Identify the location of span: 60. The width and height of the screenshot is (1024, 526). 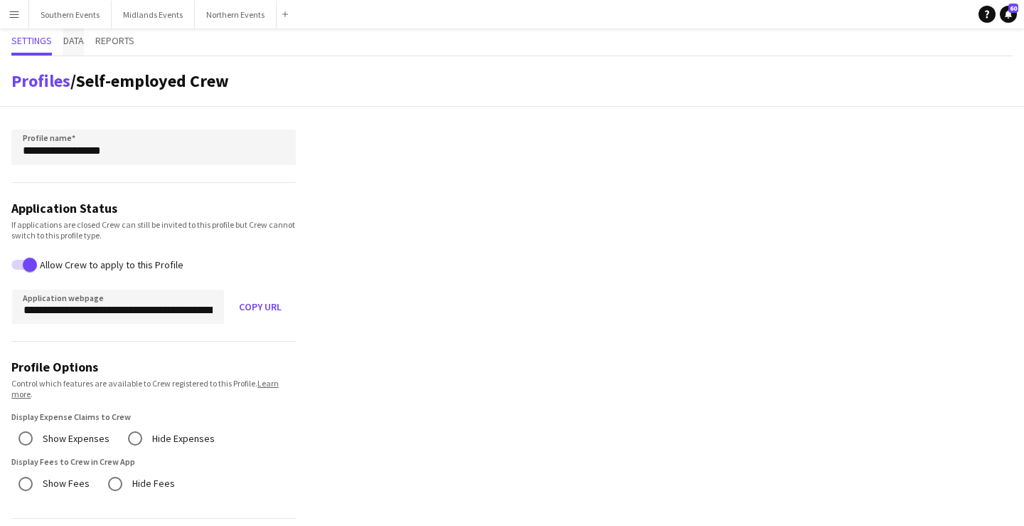
(1014, 8).